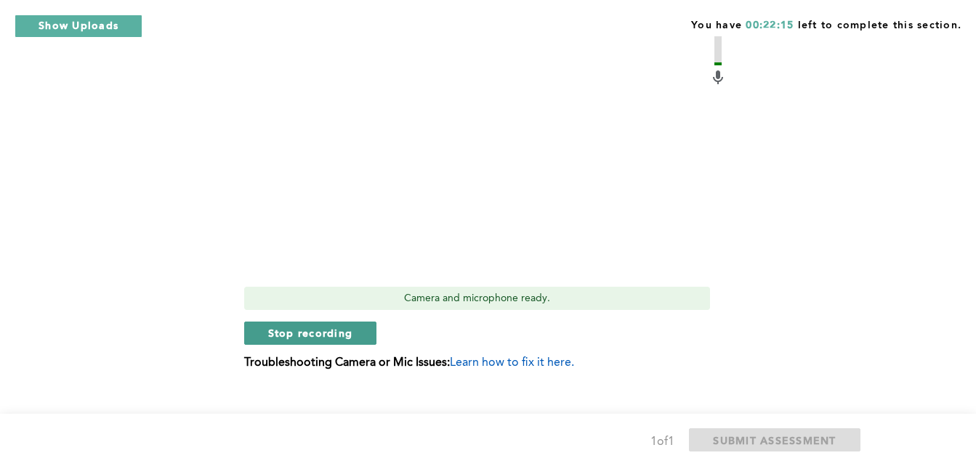 Image resolution: width=976 pixels, height=466 pixels. What do you see at coordinates (78, 26) in the screenshot?
I see `button: Show Uploads` at bounding box center [78, 26].